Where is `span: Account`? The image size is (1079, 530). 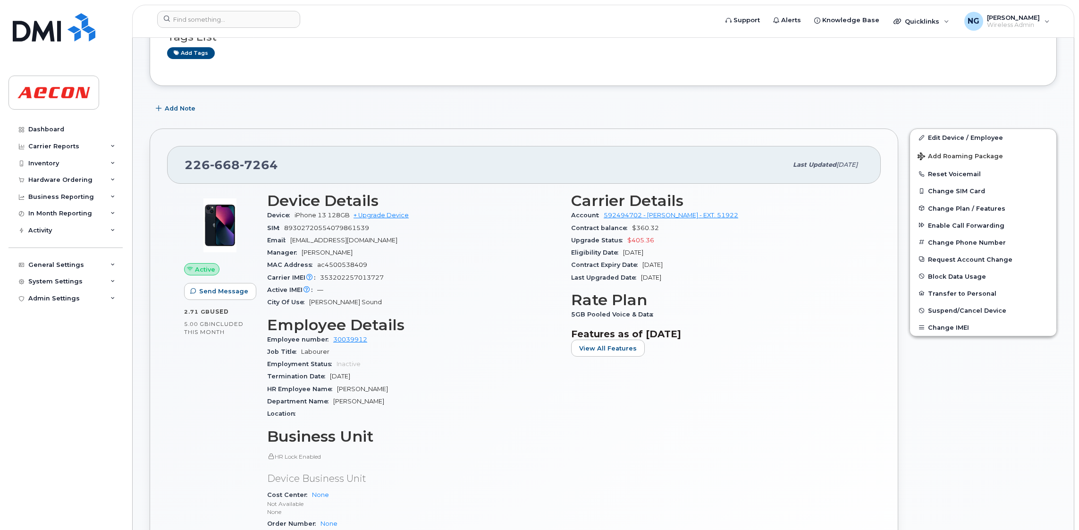
span: Account is located at coordinates (587, 215).